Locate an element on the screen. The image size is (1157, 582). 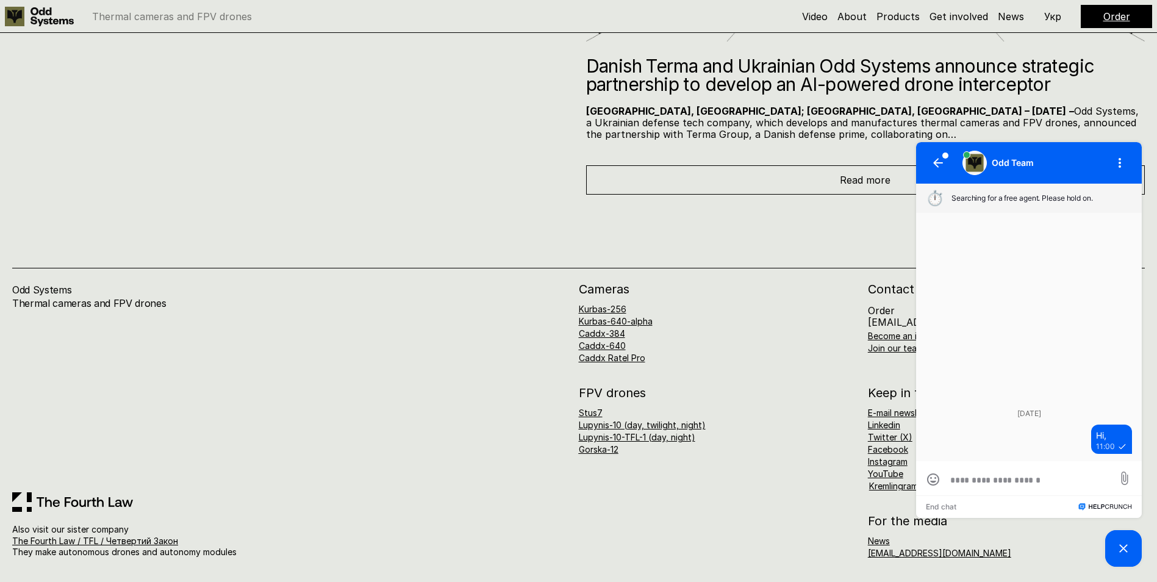
h2: Danish Terma and Ukrainian Odd Systems announce strategic partnership to develop an AI-powered dr... is located at coordinates (865, 75).